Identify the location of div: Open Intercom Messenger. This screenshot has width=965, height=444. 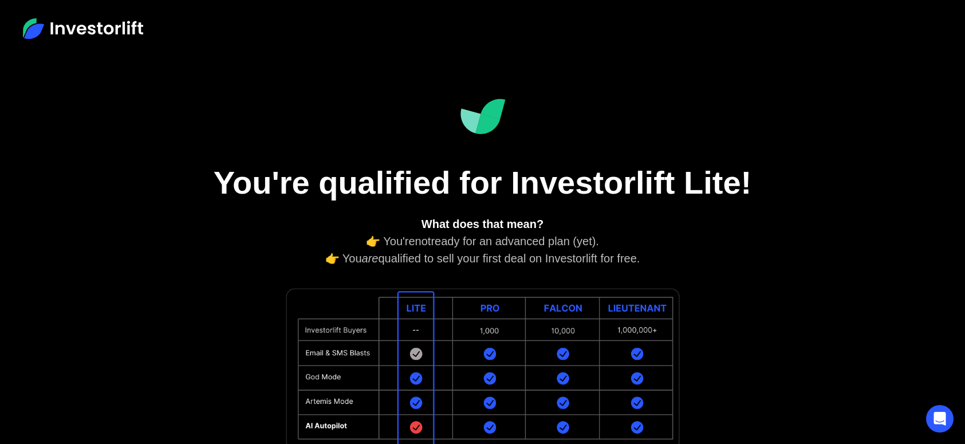
(939, 418).